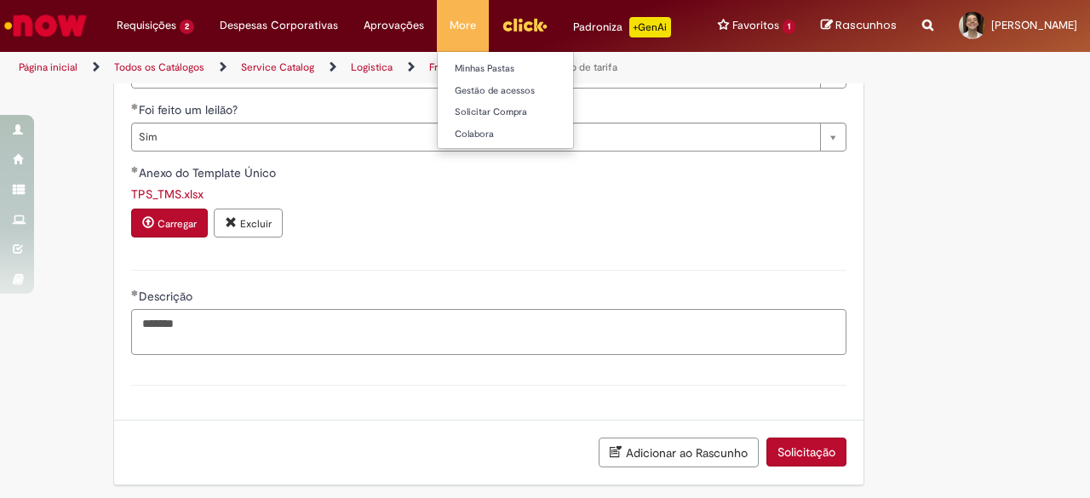  I want to click on span: Despesas Corporativas, so click(278, 26).